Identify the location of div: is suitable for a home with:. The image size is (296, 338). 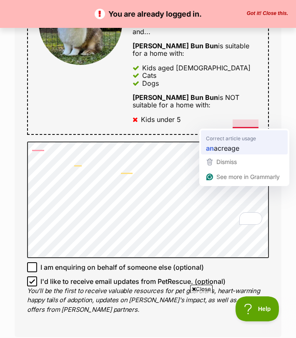
(194, 50).